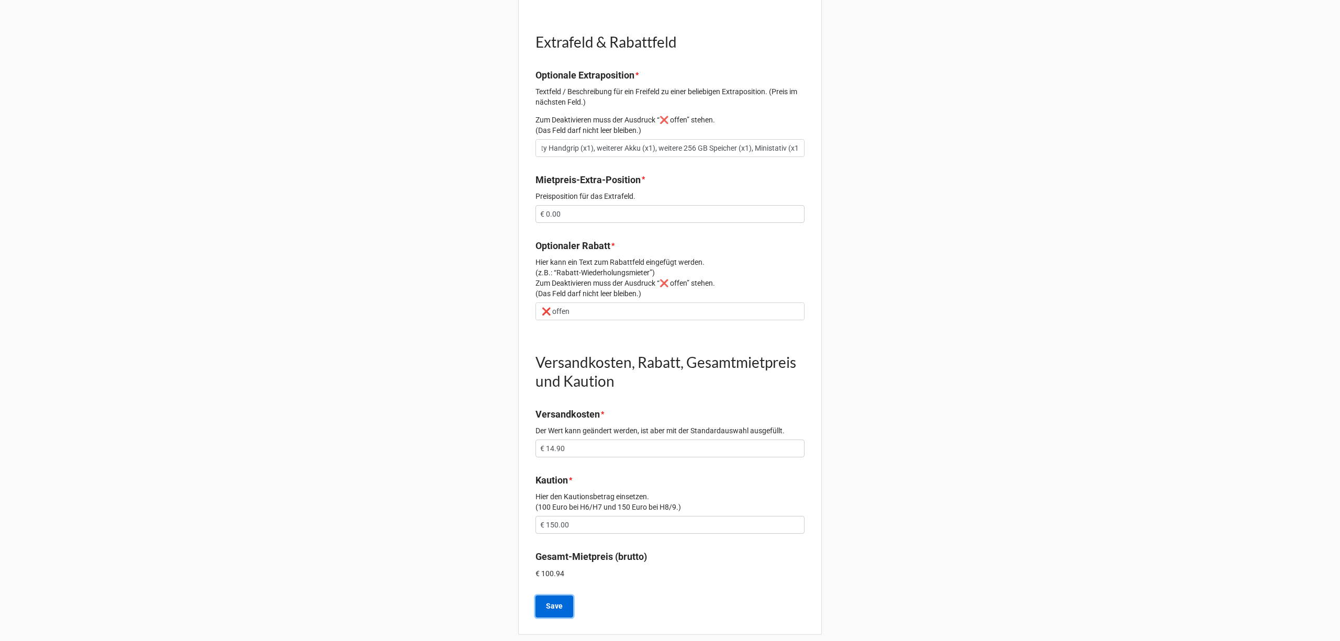 This screenshot has width=1340, height=641. What do you see at coordinates (585, 75) in the screenshot?
I see `label: Optionale Extraposition` at bounding box center [585, 75].